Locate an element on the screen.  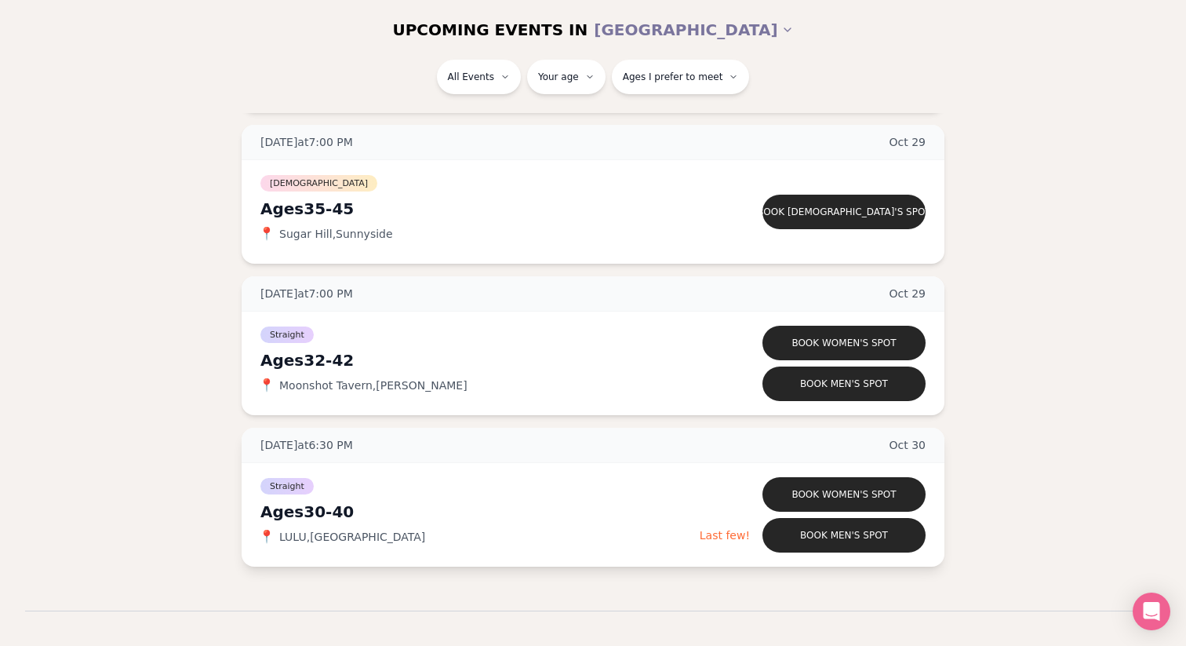
span: All Events is located at coordinates (471, 77).